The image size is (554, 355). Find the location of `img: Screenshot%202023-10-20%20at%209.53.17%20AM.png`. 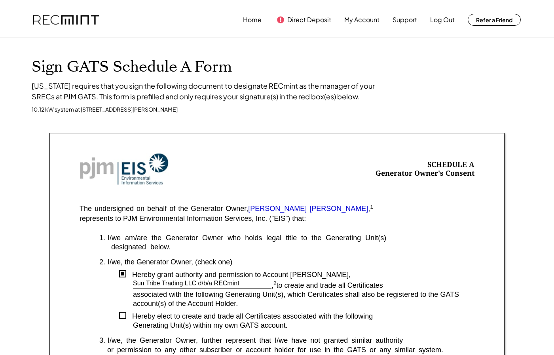

img: Screenshot%202023-10-20%20at%209.53.17%20AM.png is located at coordinates (124, 169).